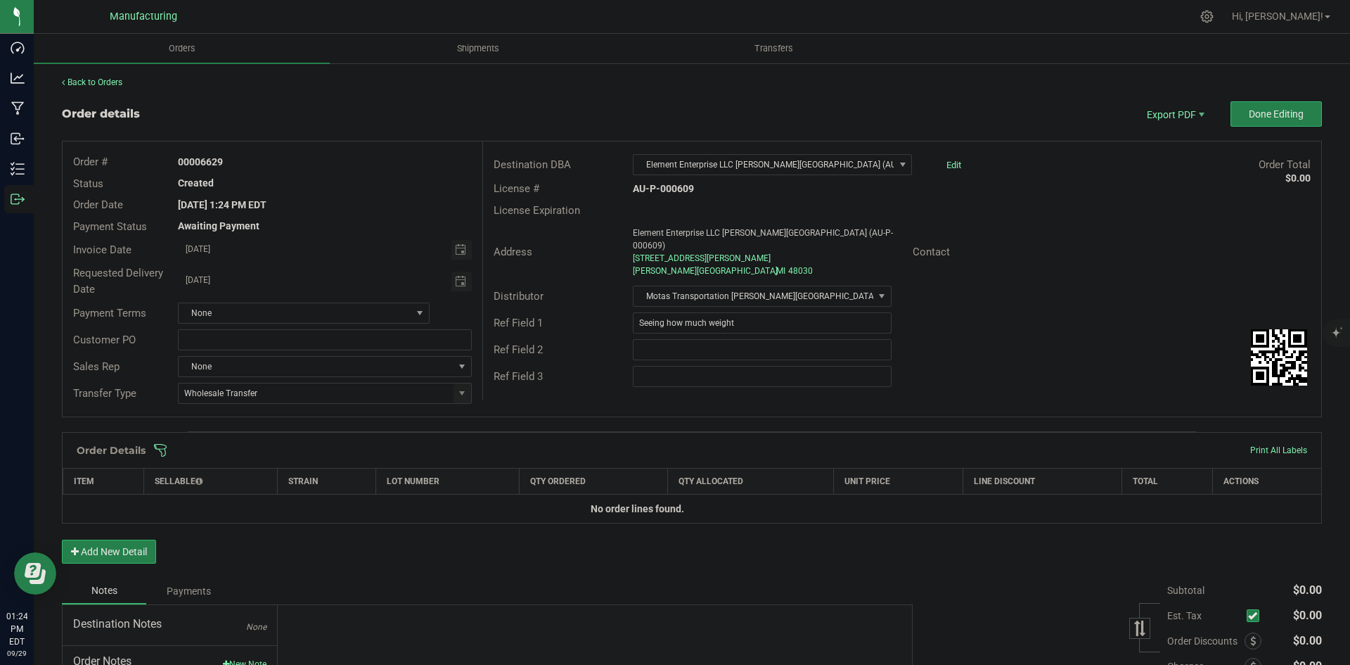 The height and width of the screenshot is (665, 1350). Describe the element at coordinates (18, 108) in the screenshot. I see `inline-svg: Manufacturing` at that location.